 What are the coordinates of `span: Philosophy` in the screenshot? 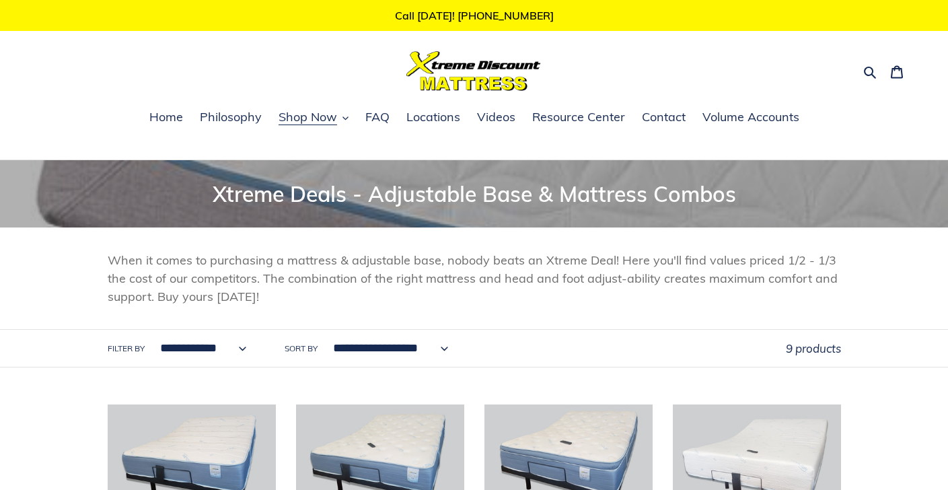 It's located at (231, 117).